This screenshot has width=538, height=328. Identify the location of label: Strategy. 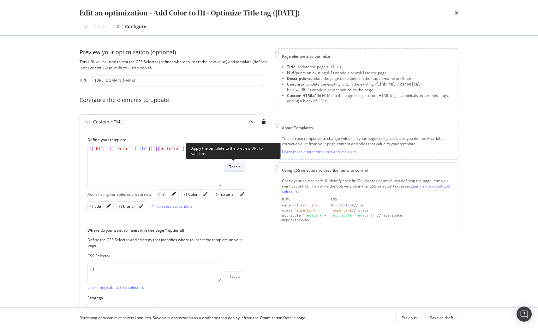
(166, 298).